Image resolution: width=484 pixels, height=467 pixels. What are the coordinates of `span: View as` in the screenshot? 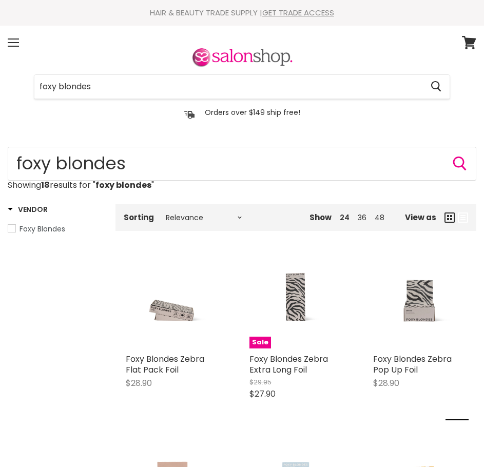 It's located at (420, 217).